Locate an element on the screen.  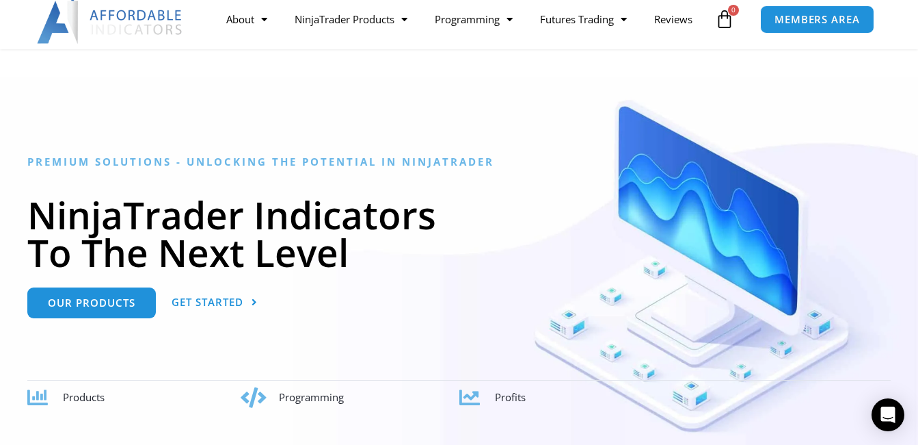
span: Get Started is located at coordinates (207, 302).